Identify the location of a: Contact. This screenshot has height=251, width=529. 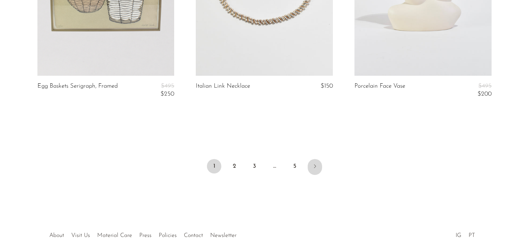
(193, 235).